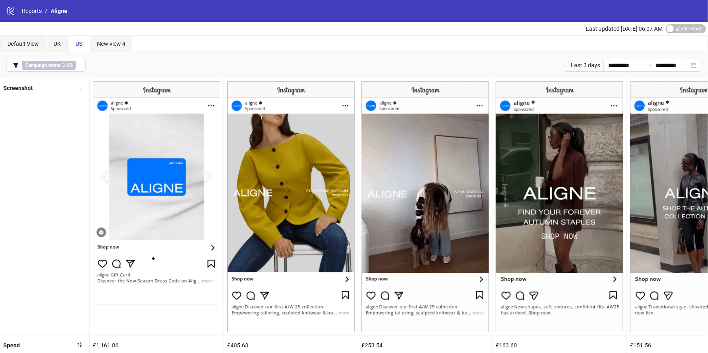 The width and height of the screenshot is (708, 353). I want to click on a: Reports, so click(32, 11).